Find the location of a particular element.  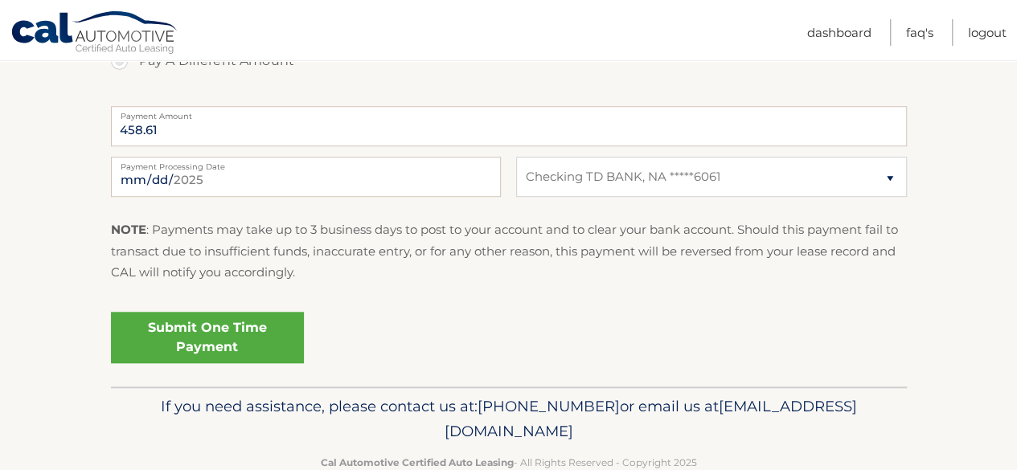

input: Payment Amount is located at coordinates (509, 126).